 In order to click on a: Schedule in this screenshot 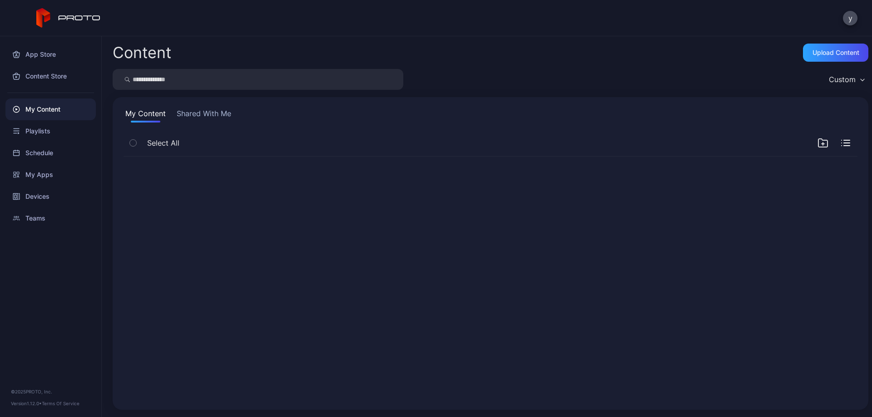, I will do `click(50, 153)`.